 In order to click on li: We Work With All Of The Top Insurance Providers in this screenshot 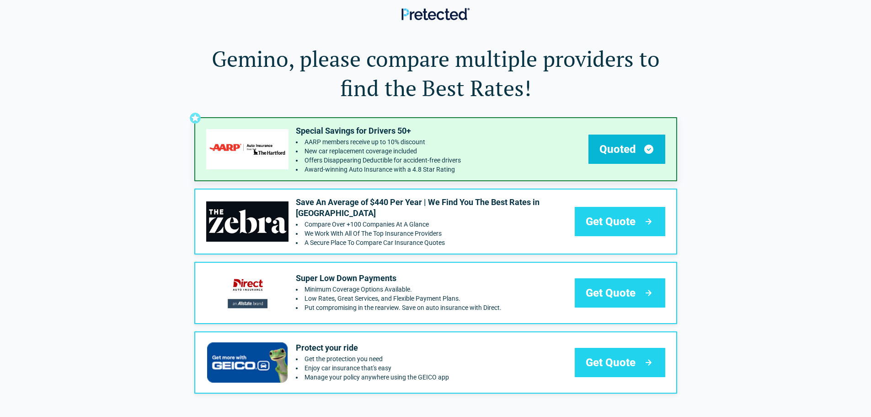, I will do `click(432, 233)`.